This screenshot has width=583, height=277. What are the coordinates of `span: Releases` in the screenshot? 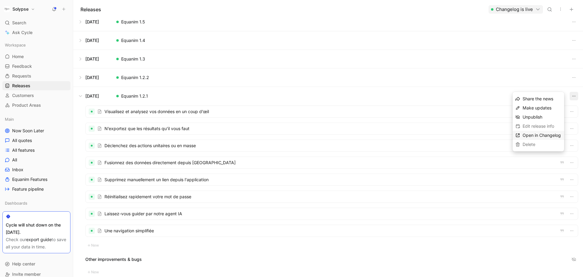 It's located at (21, 86).